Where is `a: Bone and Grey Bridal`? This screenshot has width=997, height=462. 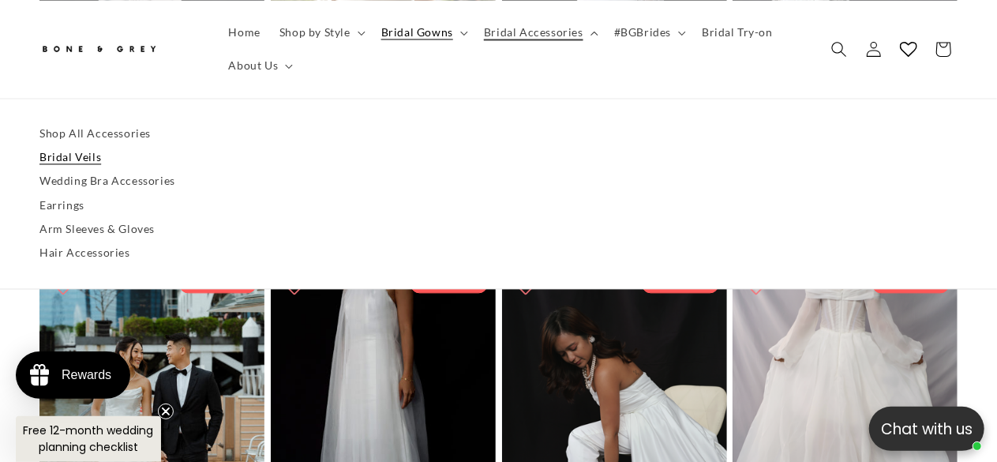
a: Bone and Grey Bridal is located at coordinates (118, 49).